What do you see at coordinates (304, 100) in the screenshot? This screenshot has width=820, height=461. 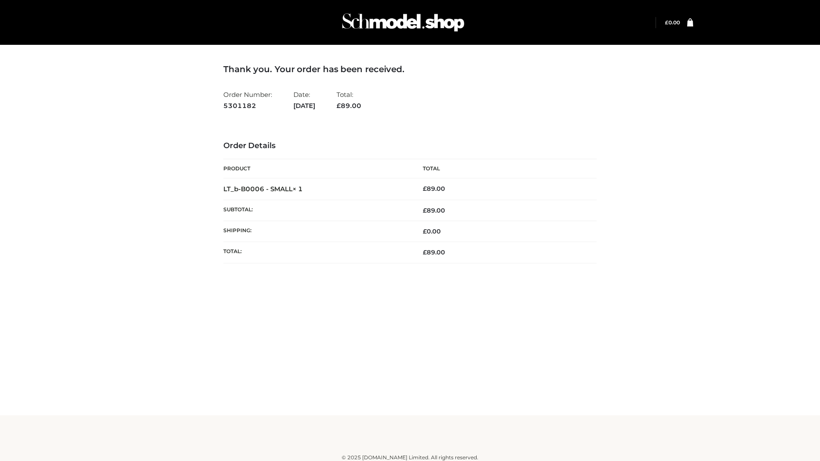 I see `li: Date:` at bounding box center [304, 100].